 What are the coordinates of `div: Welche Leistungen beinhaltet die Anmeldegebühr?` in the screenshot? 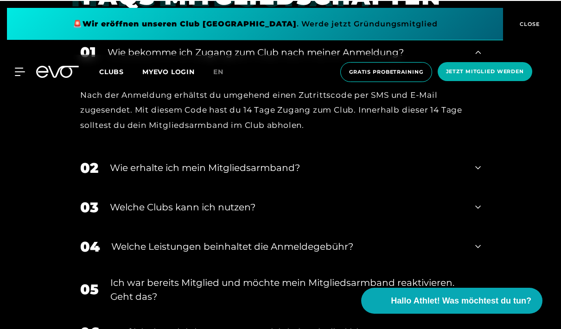 It's located at (287, 246).